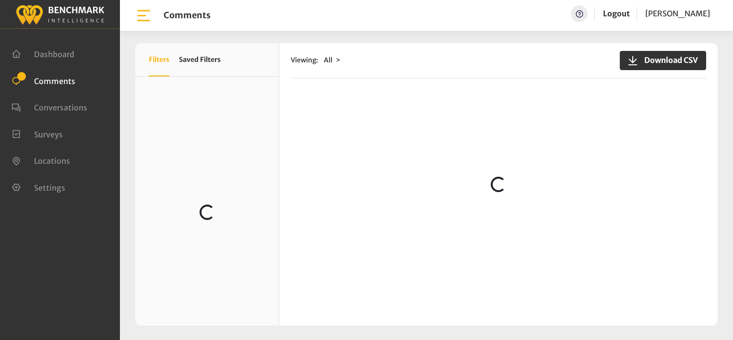 Image resolution: width=733 pixels, height=340 pixels. I want to click on h1: Comments, so click(187, 15).